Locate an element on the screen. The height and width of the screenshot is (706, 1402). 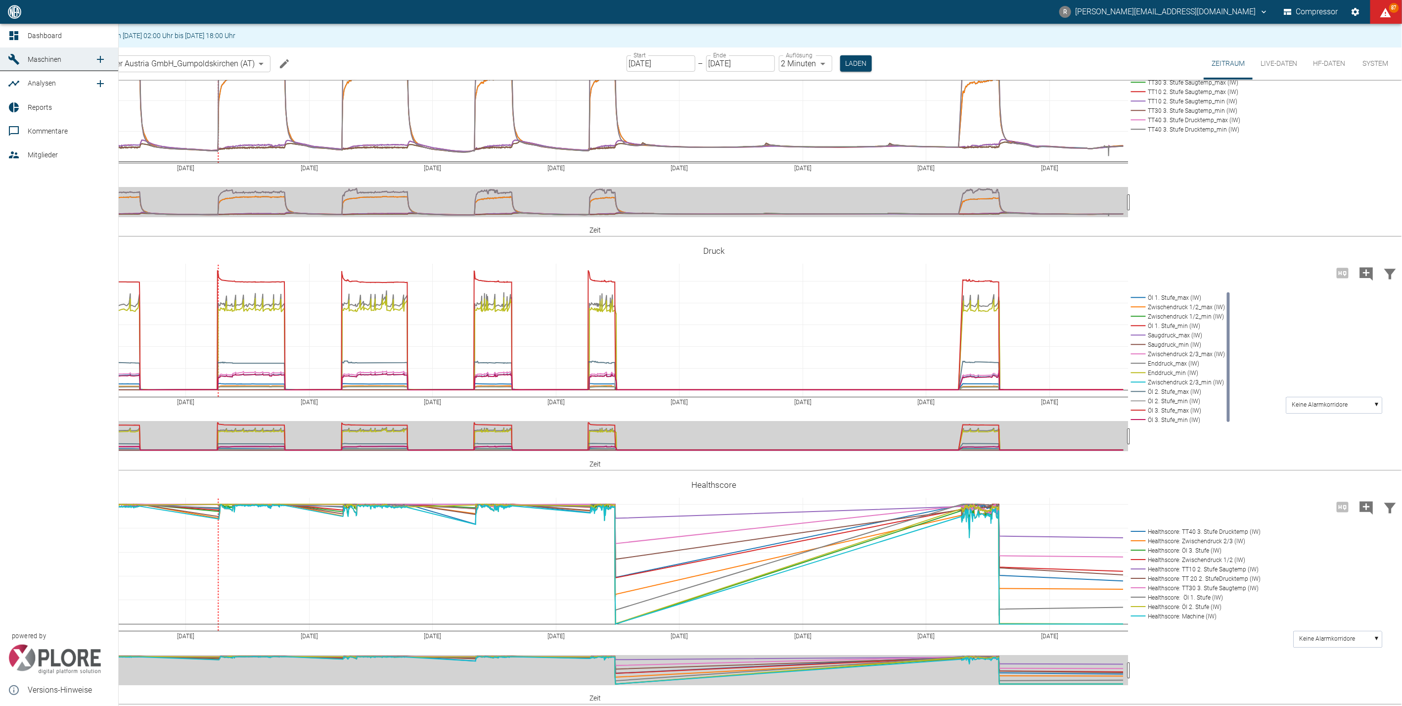
span: Versions-Hinweise is located at coordinates (69, 690).